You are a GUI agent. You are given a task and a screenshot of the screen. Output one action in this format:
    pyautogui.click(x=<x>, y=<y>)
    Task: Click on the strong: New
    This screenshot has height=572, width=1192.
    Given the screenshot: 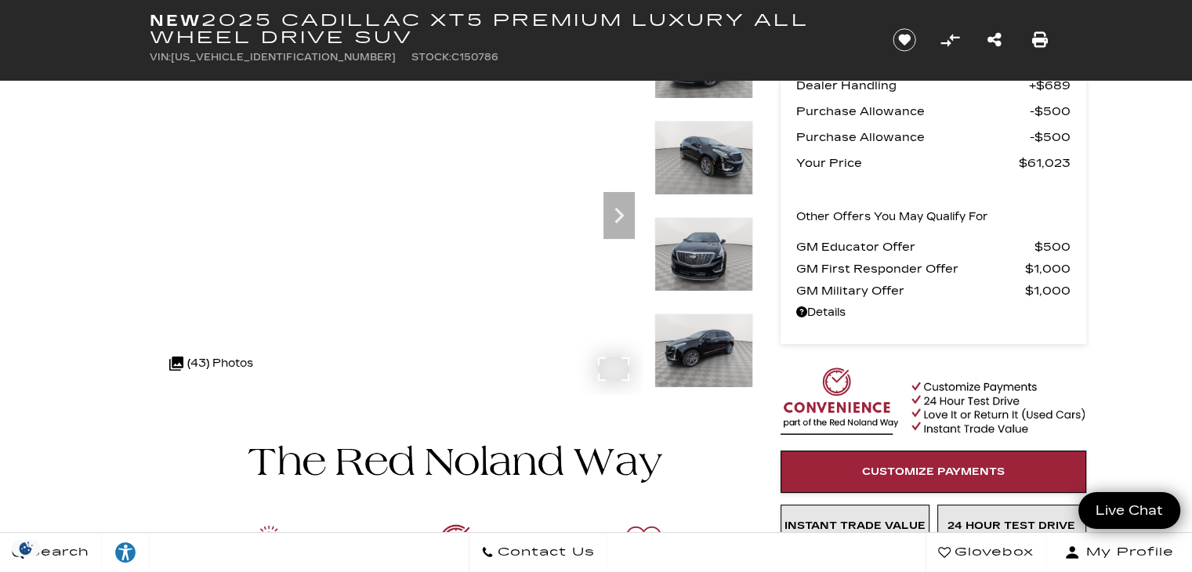 What is the action you would take?
    pyautogui.click(x=176, y=20)
    